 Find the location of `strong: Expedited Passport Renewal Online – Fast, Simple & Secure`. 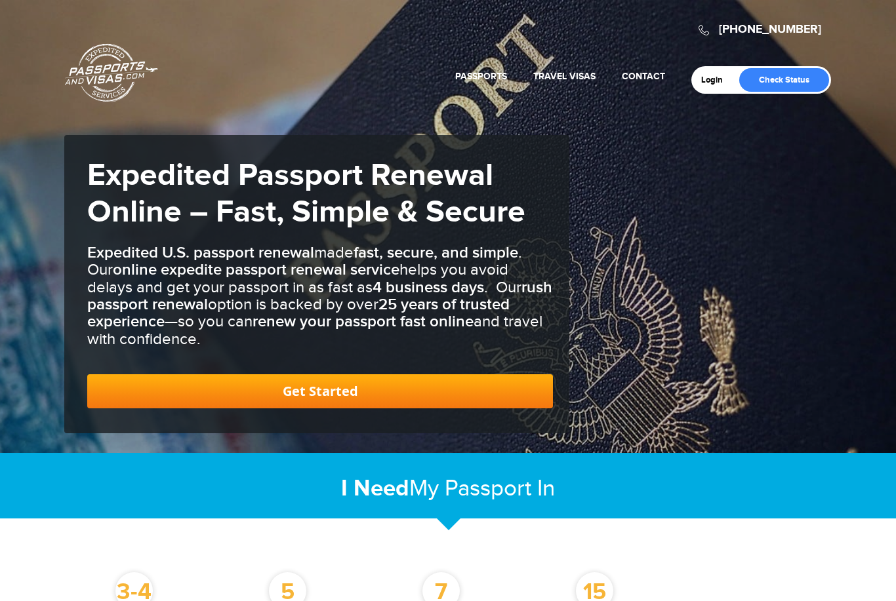

strong: Expedited Passport Renewal Online – Fast, Simple & Secure is located at coordinates (306, 194).